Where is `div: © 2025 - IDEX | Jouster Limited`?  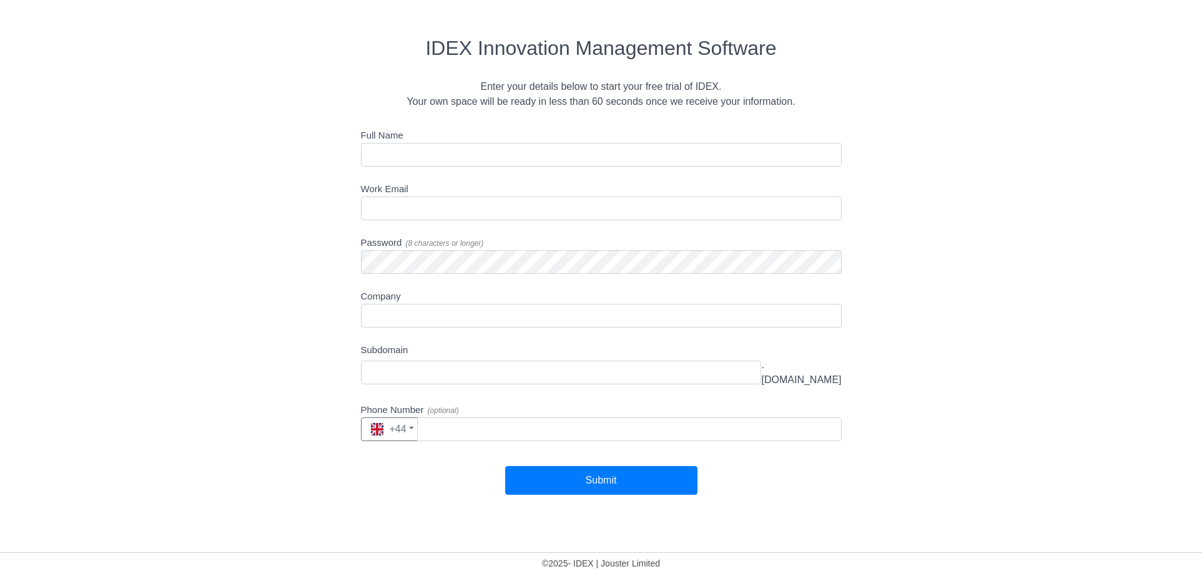
div: © 2025 - IDEX | Jouster Limited is located at coordinates (601, 566).